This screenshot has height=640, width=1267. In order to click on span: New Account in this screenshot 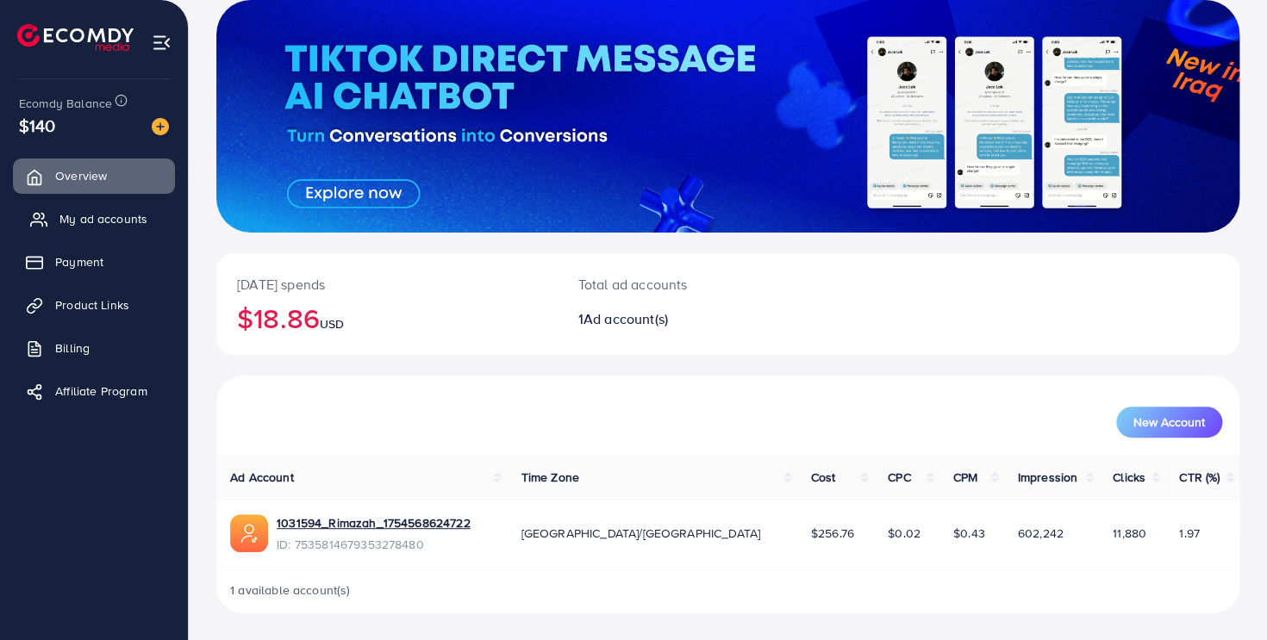, I will do `click(1169, 422)`.